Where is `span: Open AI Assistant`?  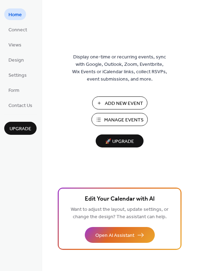
span: Open AI Assistant is located at coordinates (115, 235).